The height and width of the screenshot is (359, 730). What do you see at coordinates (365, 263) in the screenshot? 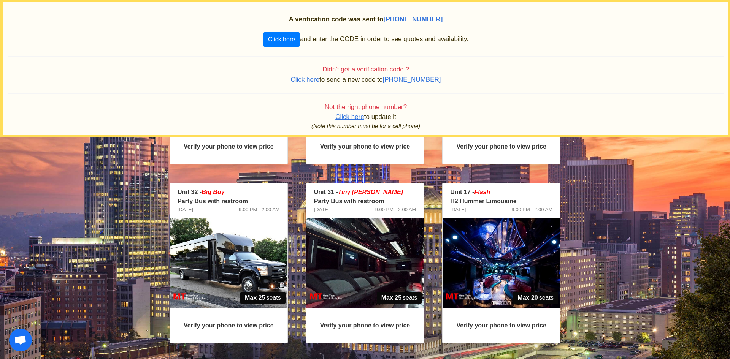
I see `img: 31%2002.jpg` at bounding box center [365, 263].